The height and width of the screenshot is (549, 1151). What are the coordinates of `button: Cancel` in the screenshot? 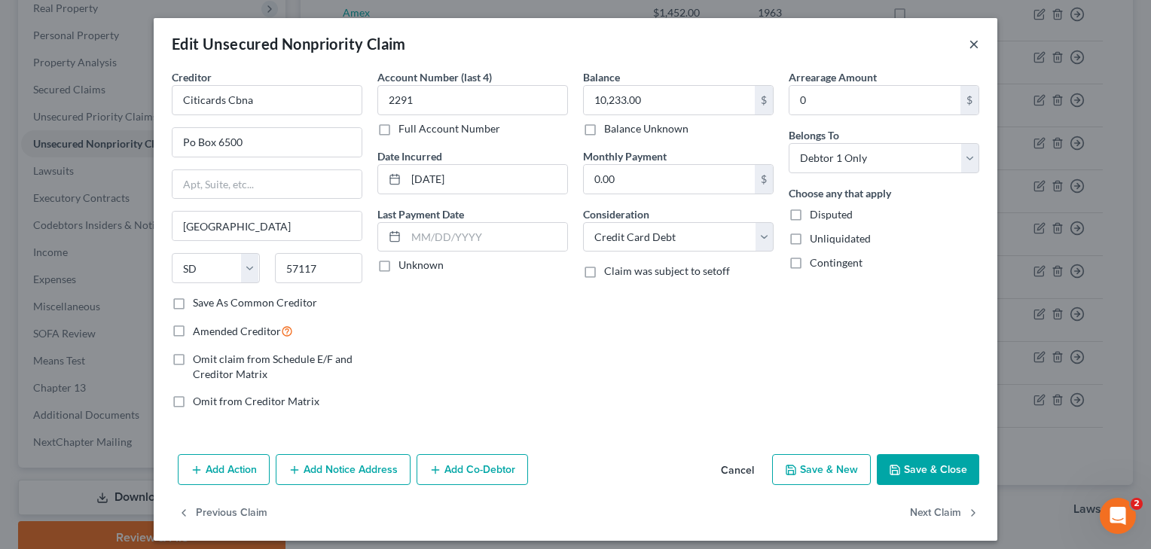 It's located at (737, 471).